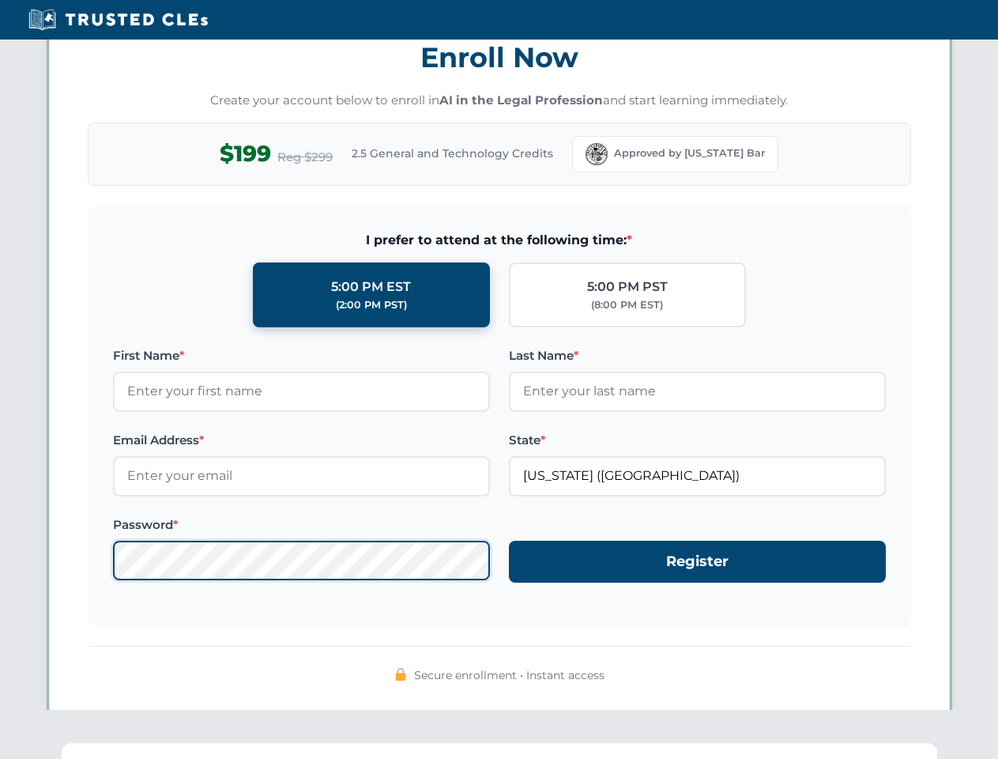 The height and width of the screenshot is (759, 998). What do you see at coordinates (245, 153) in the screenshot?
I see `span: $199` at bounding box center [245, 153].